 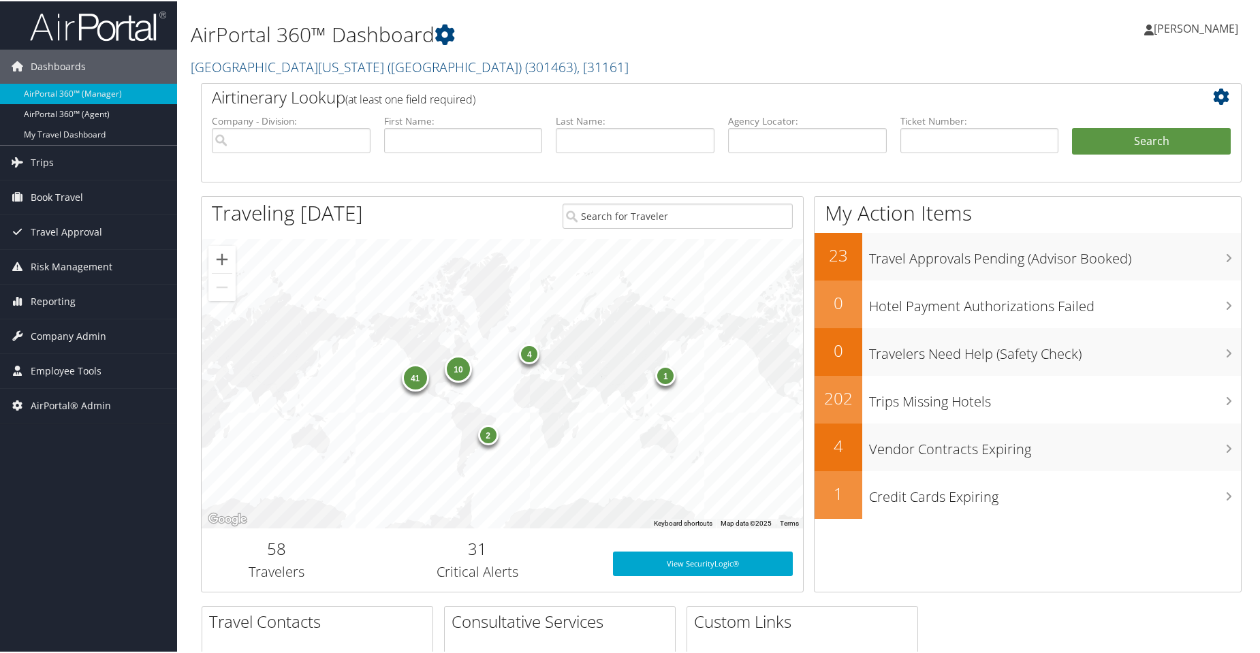 I want to click on button: Keyboard shortcuts, so click(x=683, y=523).